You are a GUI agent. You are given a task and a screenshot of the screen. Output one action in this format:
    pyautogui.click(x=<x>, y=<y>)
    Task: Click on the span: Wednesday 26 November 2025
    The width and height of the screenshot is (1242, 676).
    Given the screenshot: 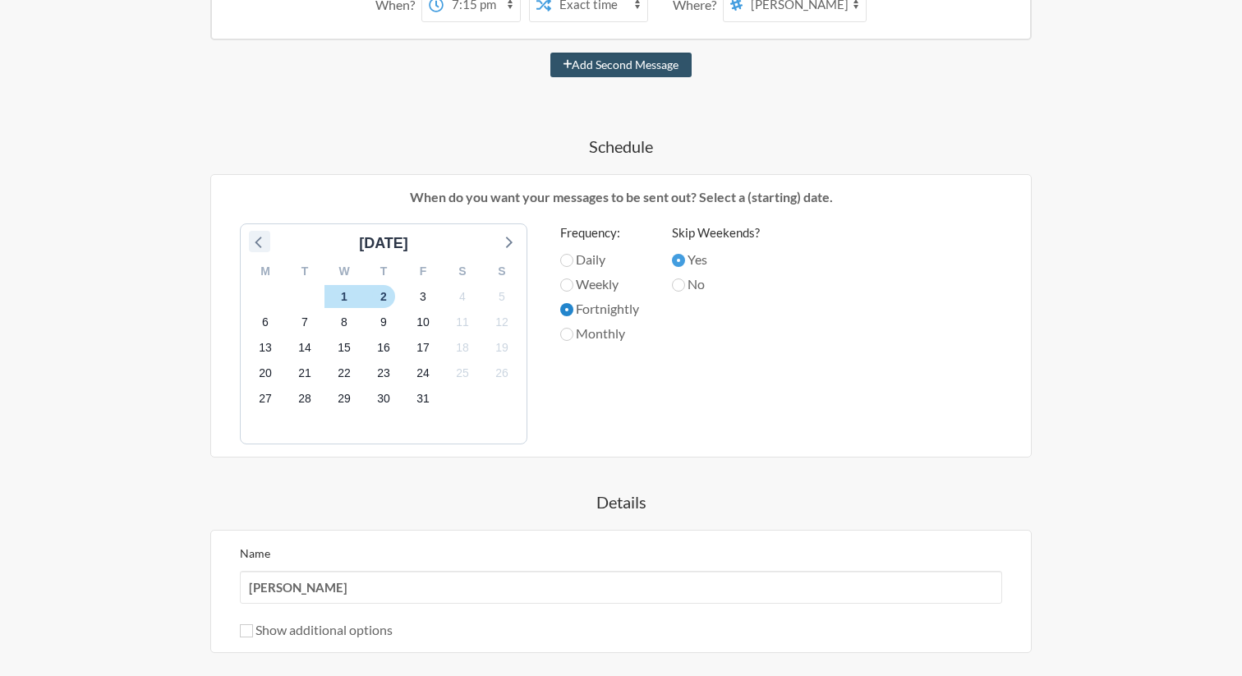 What is the action you would take?
    pyautogui.click(x=502, y=374)
    